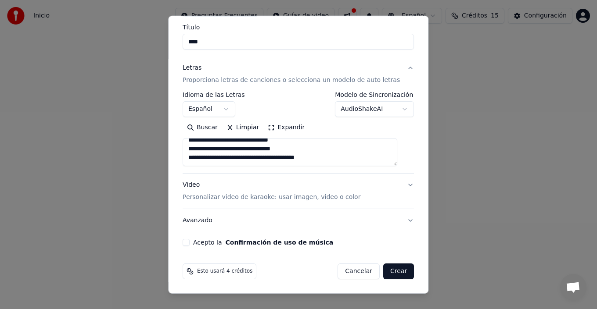 The width and height of the screenshot is (597, 309). I want to click on p: Personalizar video de karaoke: usar imagen, video o color, so click(271, 197).